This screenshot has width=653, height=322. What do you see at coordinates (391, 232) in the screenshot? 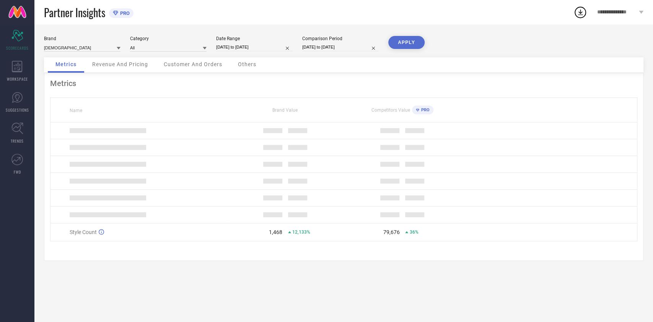
I see `div: 79,676` at bounding box center [391, 232].